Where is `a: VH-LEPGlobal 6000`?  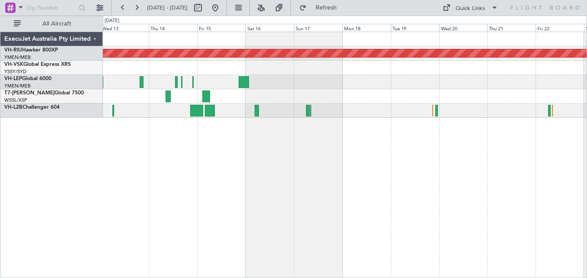 a: VH-LEPGlobal 6000 is located at coordinates (28, 79).